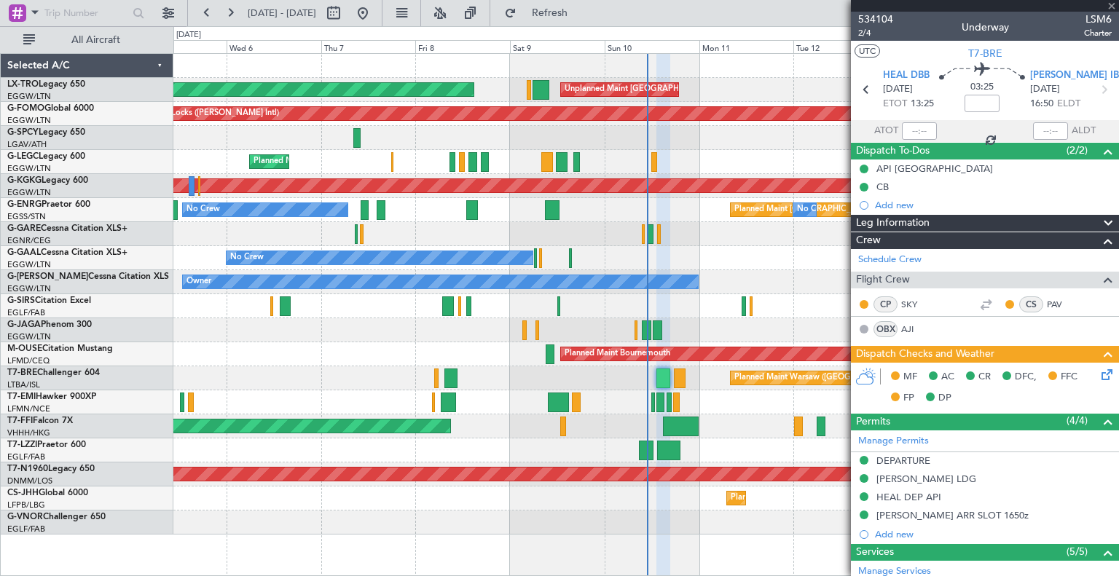  What do you see at coordinates (50, 325) in the screenshot?
I see `a: G-JAGAPhenom 300` at bounding box center [50, 325].